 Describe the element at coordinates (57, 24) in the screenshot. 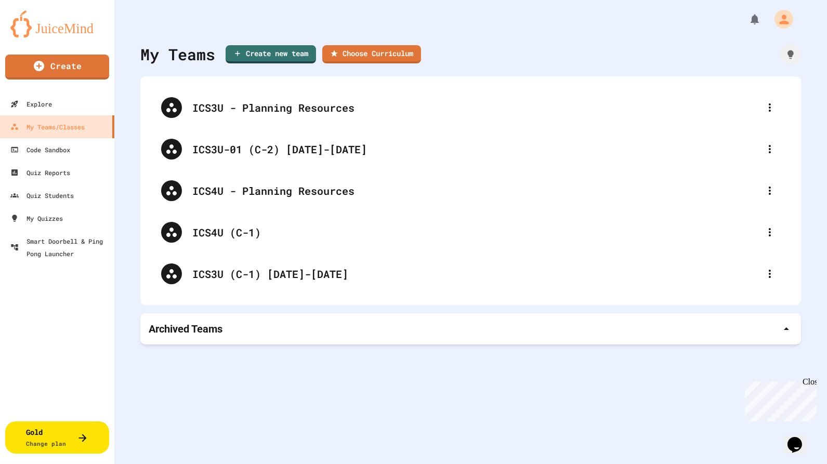

I see `img: logo-orange.svg` at that location.